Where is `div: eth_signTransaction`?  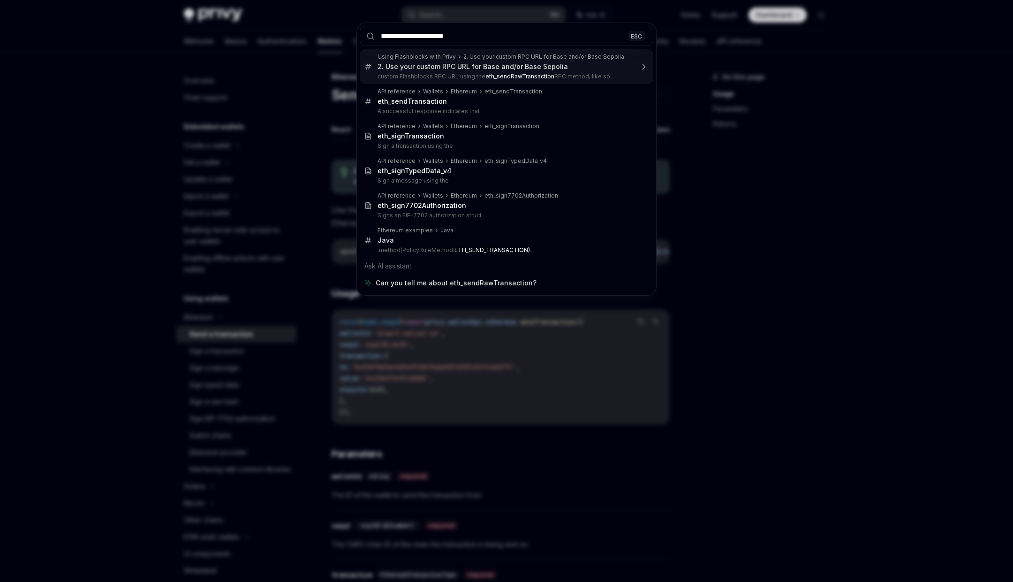 div: eth_signTransaction is located at coordinates (512, 126).